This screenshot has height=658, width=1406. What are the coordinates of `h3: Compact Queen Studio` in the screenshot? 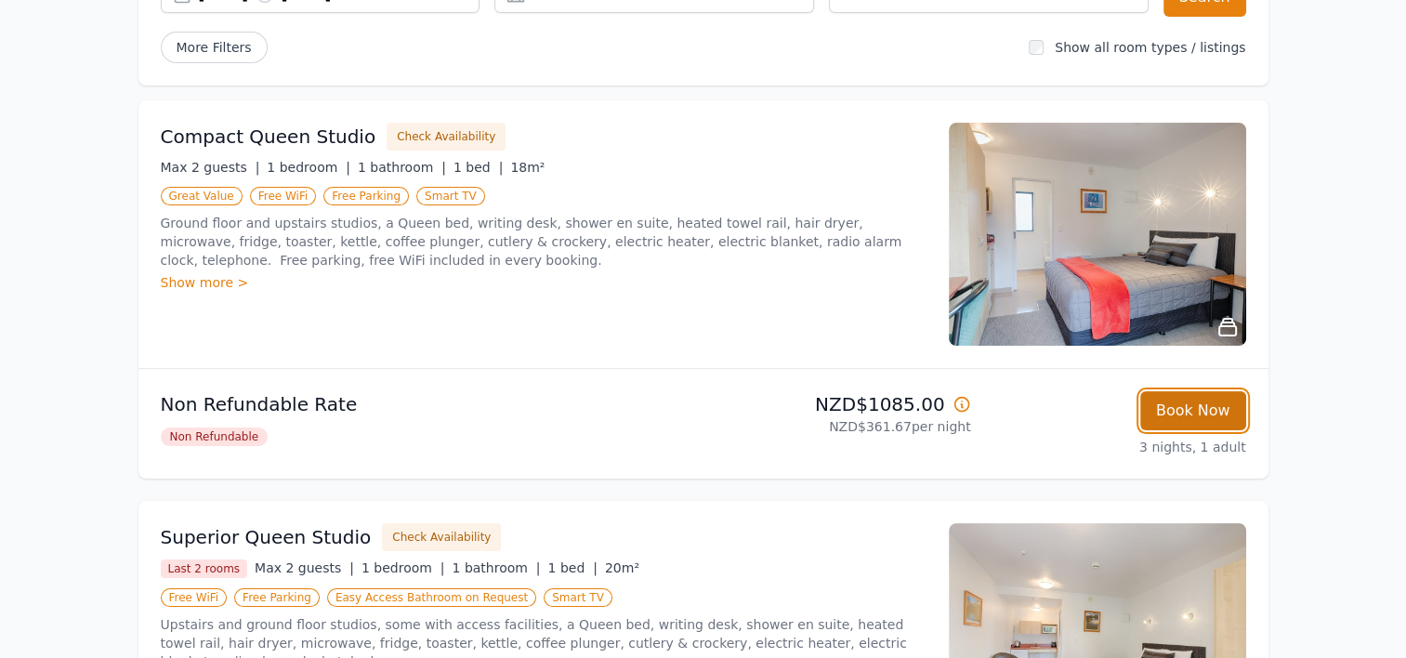 It's located at (269, 137).